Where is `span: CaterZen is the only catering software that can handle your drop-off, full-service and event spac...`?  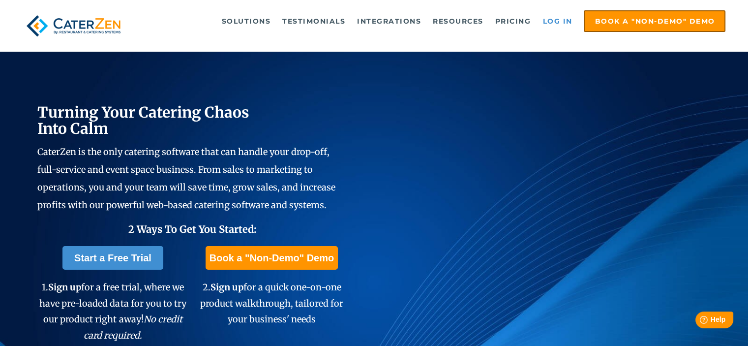 span: CaterZen is the only catering software that can handle your drop-off, full-service and event spac... is located at coordinates (186, 178).